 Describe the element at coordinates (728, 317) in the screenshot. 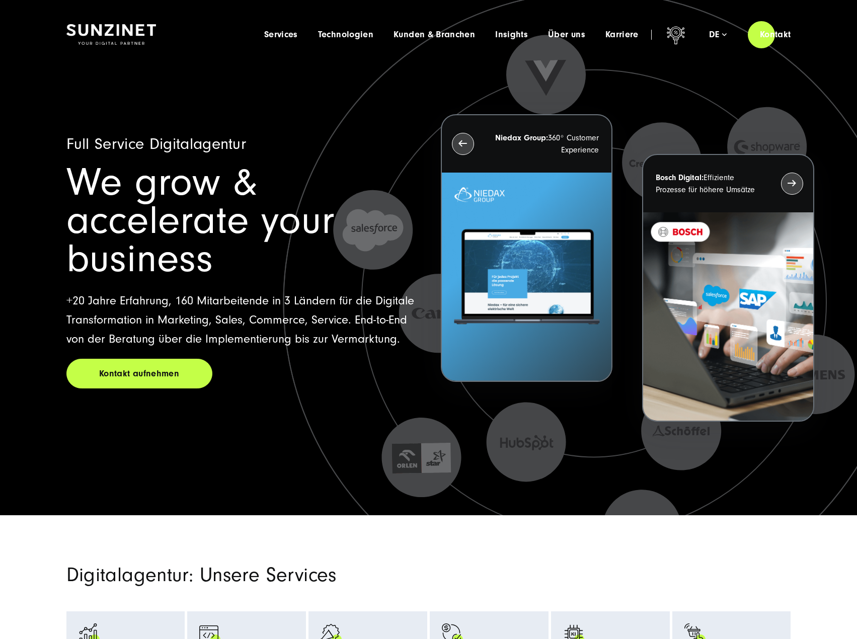

I see `img: BOSCH - Kundeprojekt - Digital Transformation Agentur SUNZINET` at that location.